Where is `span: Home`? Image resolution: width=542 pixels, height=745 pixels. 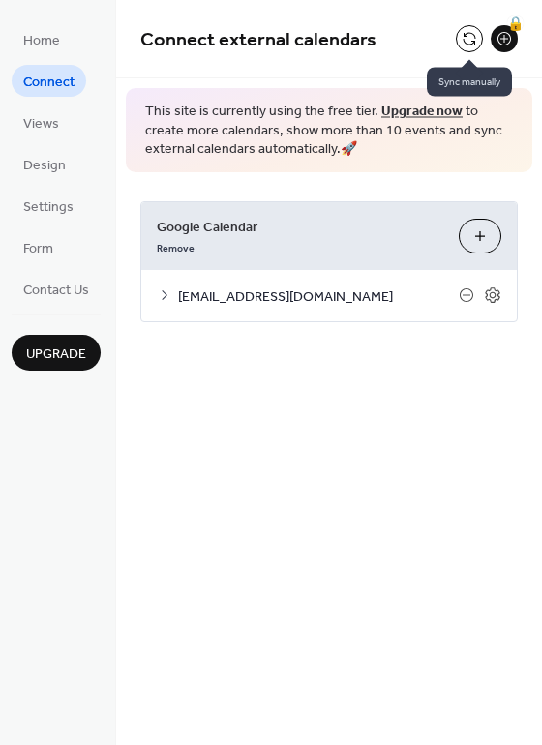
span: Home is located at coordinates (42, 41).